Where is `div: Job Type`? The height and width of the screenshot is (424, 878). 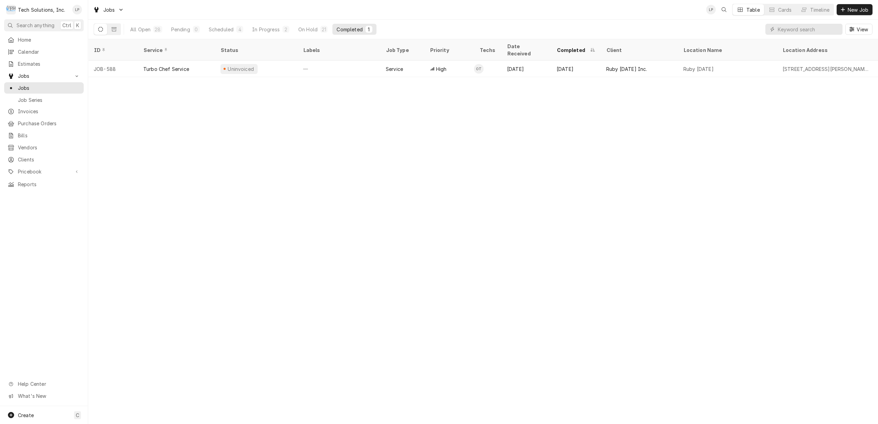
div: Job Type is located at coordinates (402, 50).